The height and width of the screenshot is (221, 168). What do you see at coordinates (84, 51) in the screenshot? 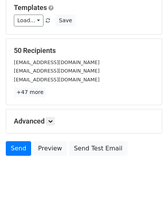
I see `h5: 50 Recipients` at bounding box center [84, 51].